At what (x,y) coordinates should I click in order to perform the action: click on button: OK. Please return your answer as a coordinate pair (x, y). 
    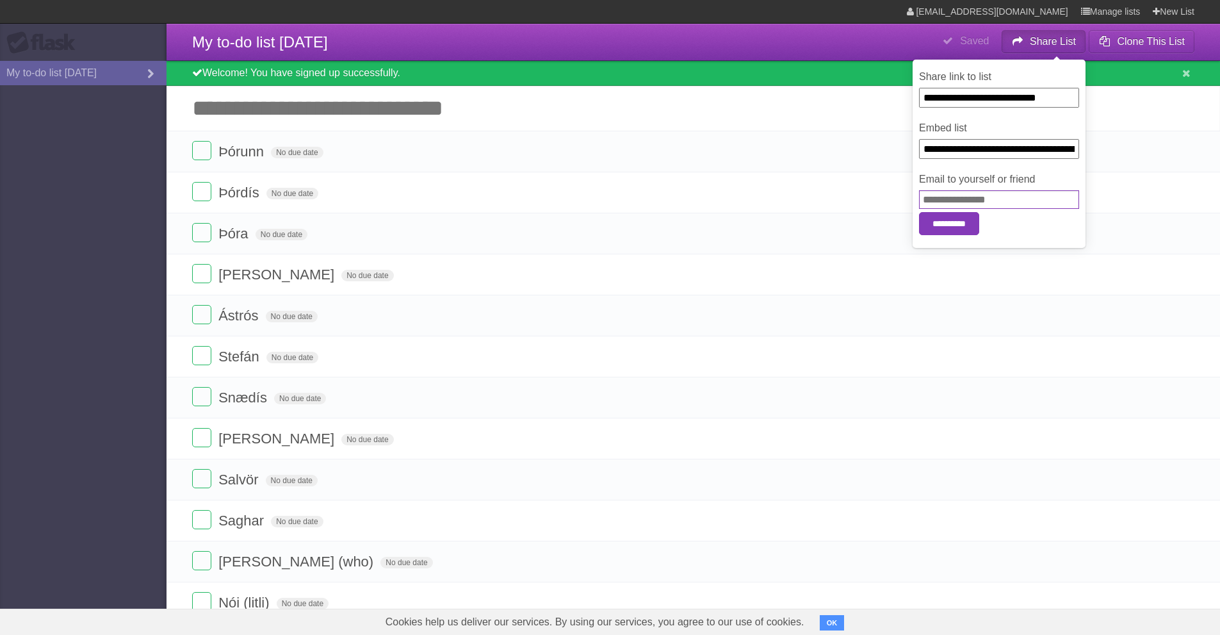
    Looking at the image, I should click on (832, 623).